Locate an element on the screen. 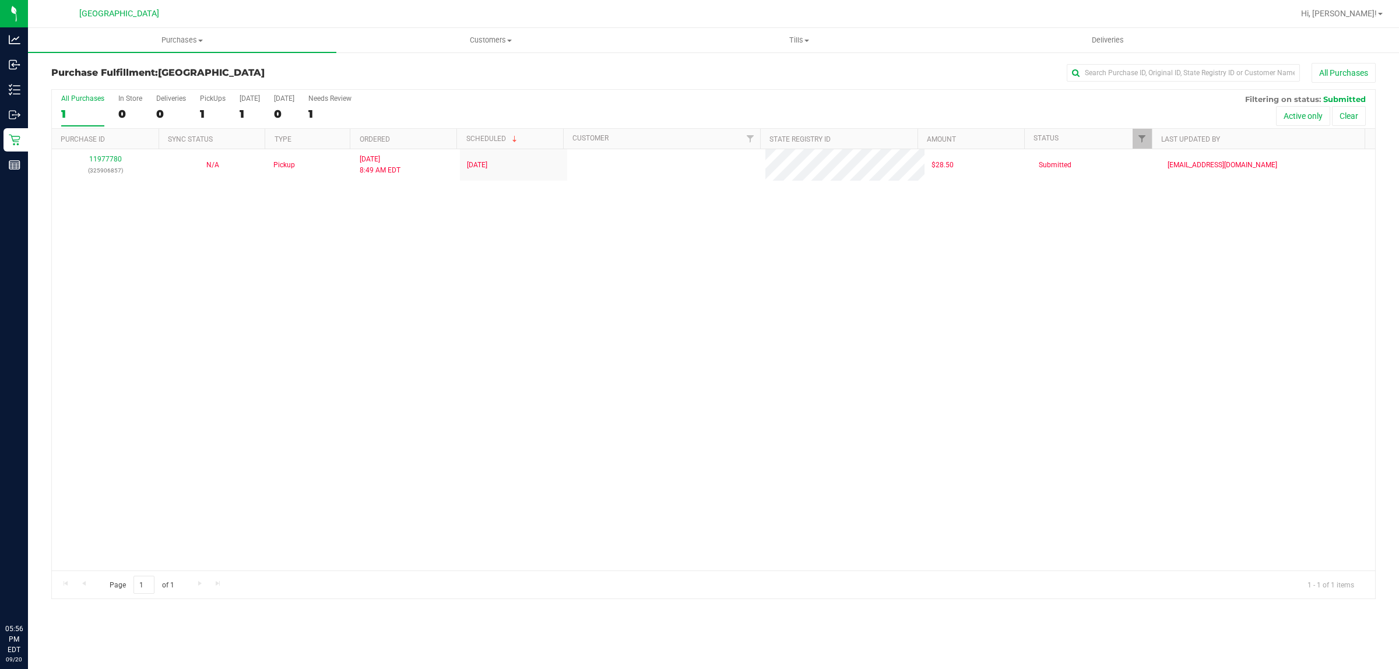 The image size is (1399, 669). span: Page of 1 is located at coordinates (142, 585).